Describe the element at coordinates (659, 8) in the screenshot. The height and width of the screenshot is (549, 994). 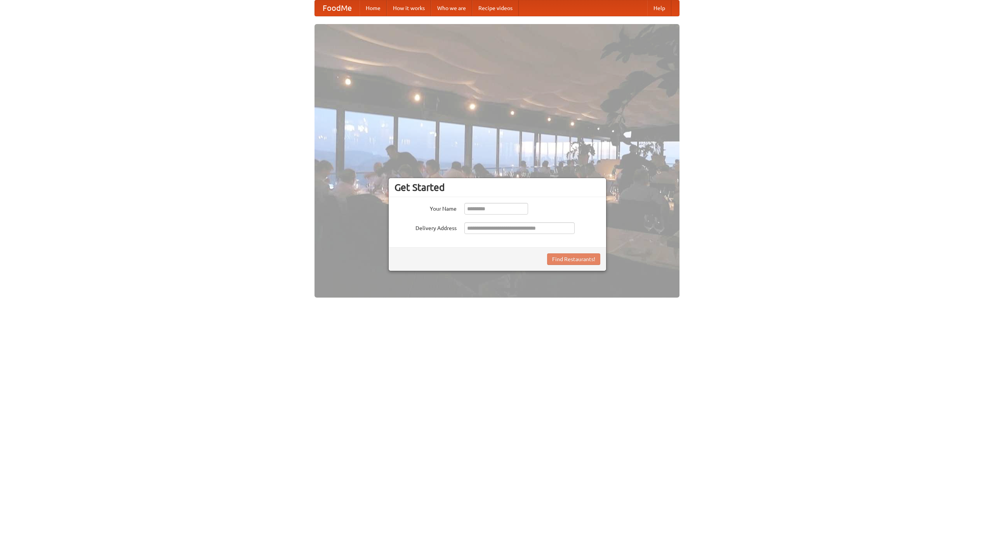
I see `a: Help` at that location.